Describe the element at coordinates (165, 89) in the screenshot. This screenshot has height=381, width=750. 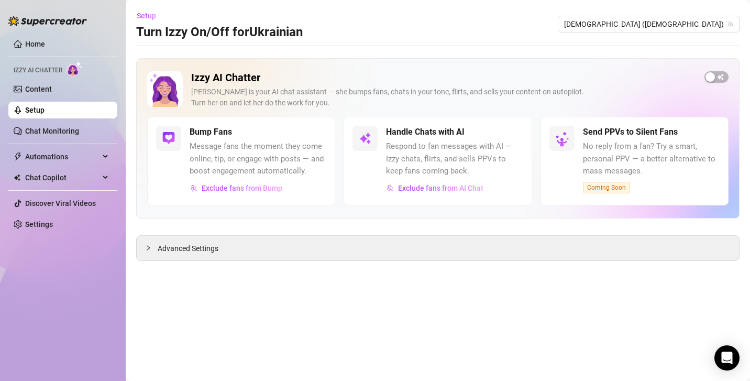
I see `img: Izzy AI Chatter` at that location.